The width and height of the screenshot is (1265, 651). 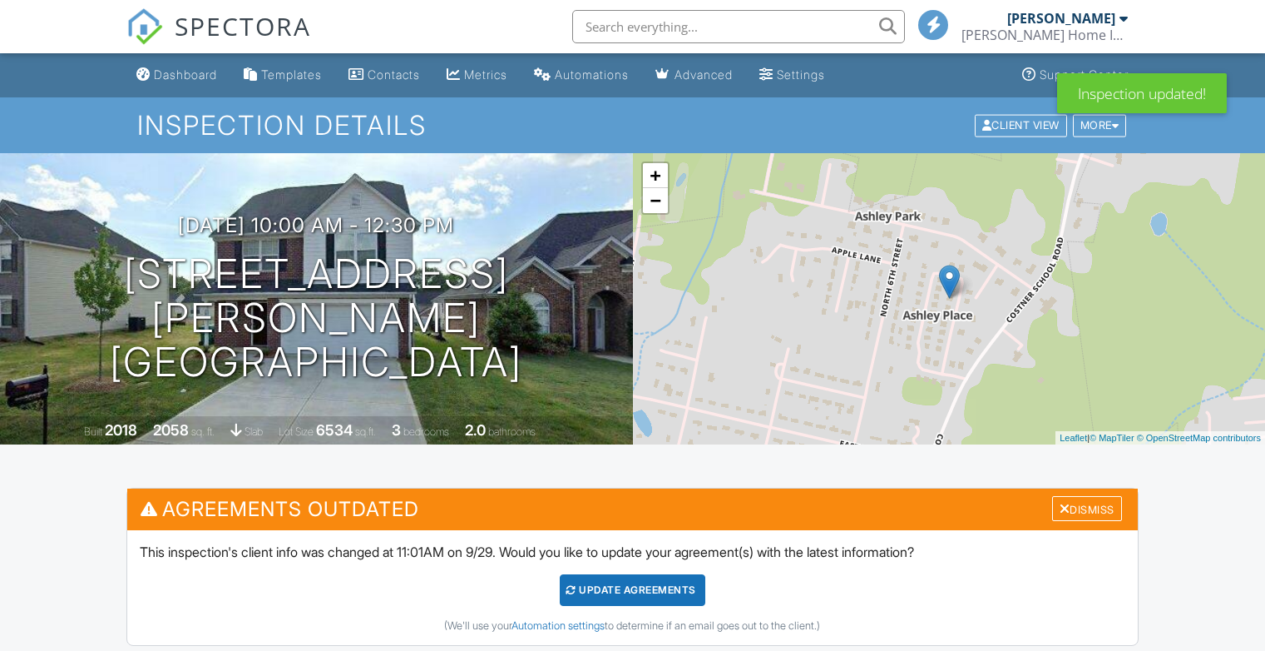 What do you see at coordinates (694, 75) in the screenshot?
I see `a: Advanced` at bounding box center [694, 75].